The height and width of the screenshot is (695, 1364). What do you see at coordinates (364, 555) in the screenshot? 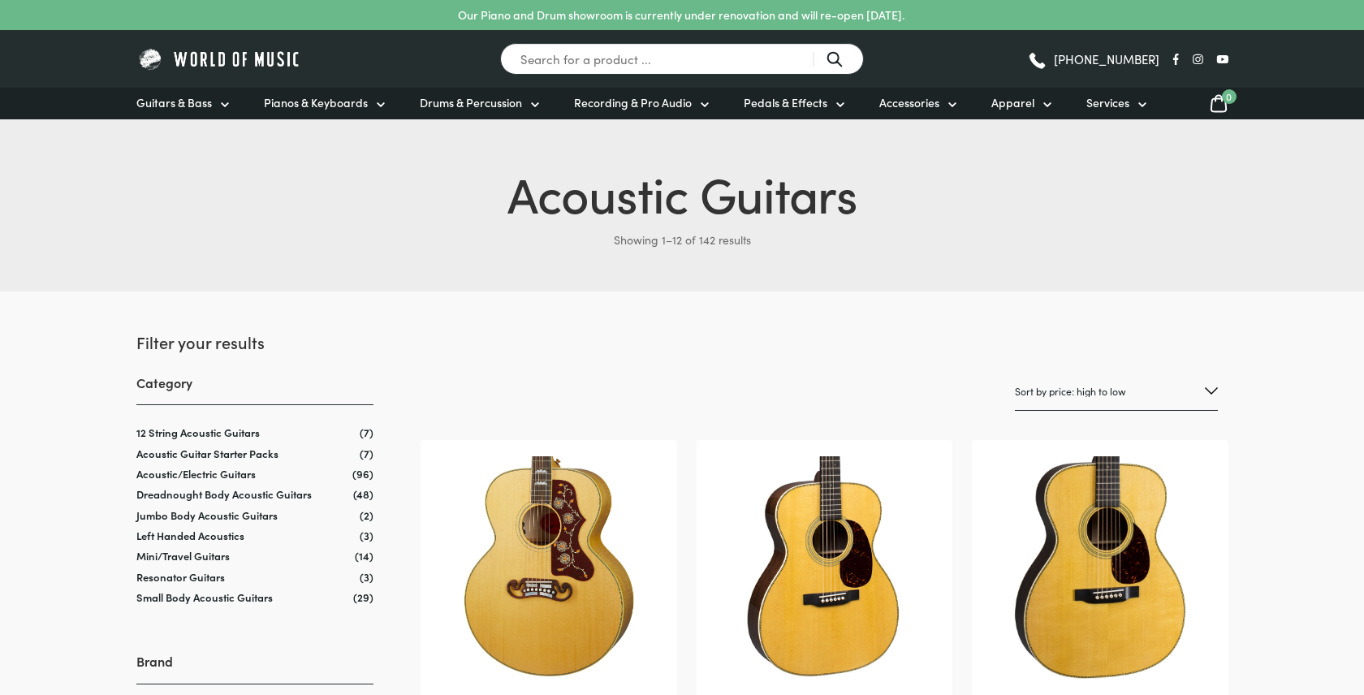
I see `span: (14)` at bounding box center [364, 555].